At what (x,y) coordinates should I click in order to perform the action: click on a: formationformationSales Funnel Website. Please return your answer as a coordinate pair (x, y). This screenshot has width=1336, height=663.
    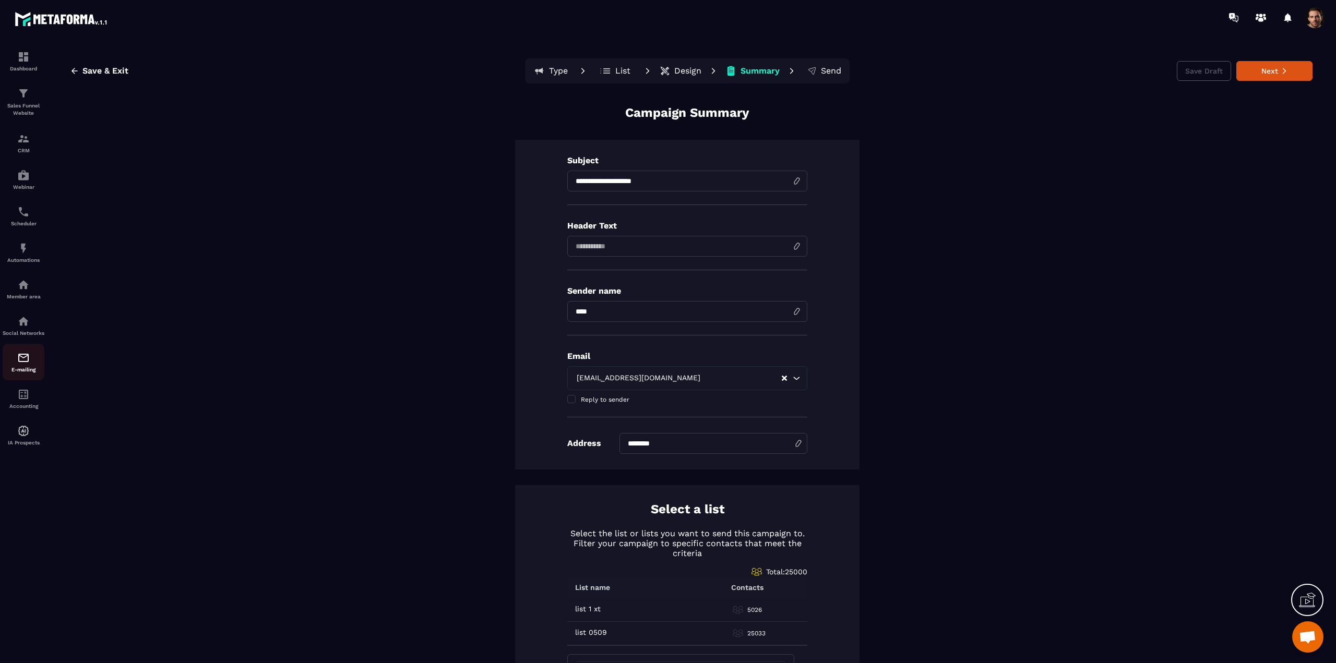
    Looking at the image, I should click on (23, 102).